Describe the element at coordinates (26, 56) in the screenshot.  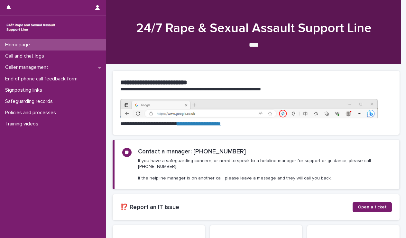
I see `p: Call and chat logs` at that location.